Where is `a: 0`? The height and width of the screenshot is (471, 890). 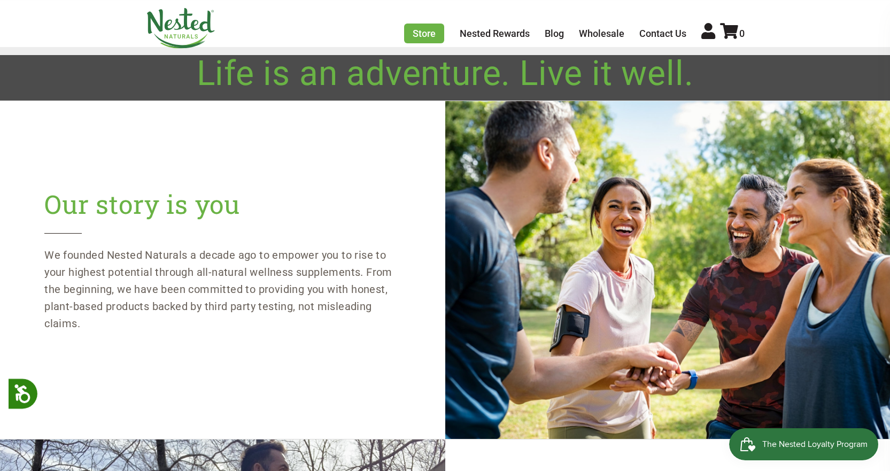
a: 0 is located at coordinates (732, 33).